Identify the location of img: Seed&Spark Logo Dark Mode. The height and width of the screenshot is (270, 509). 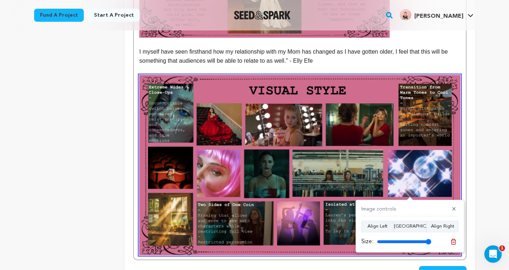
(262, 15).